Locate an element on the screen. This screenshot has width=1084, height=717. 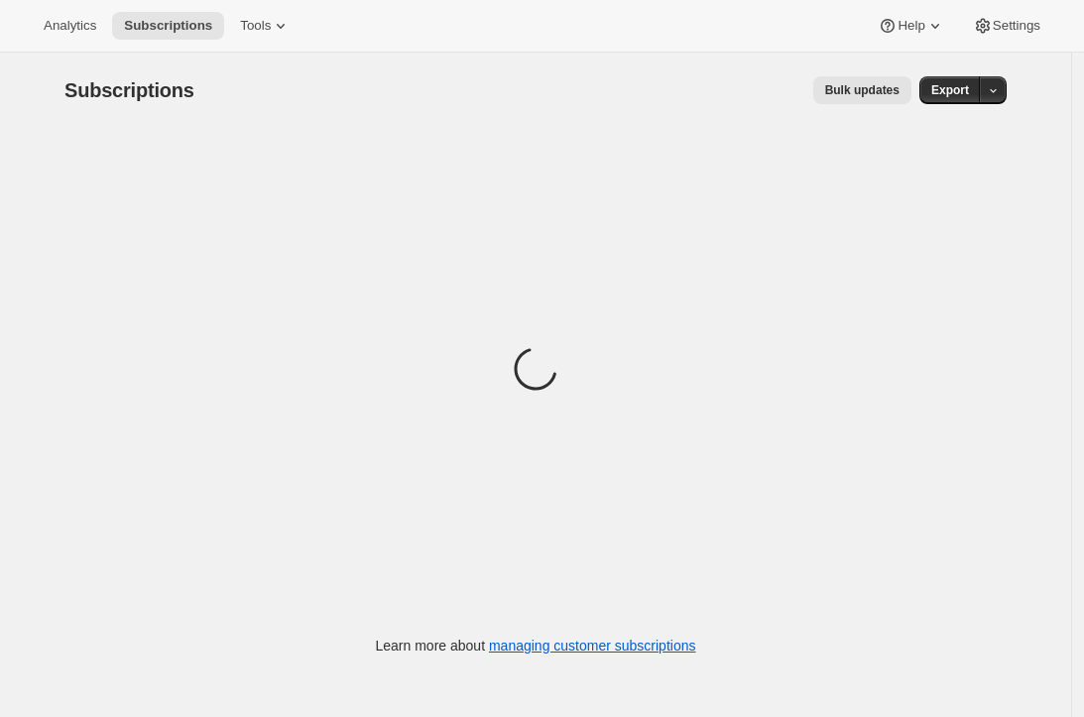
button: Subscriptions is located at coordinates (168, 26).